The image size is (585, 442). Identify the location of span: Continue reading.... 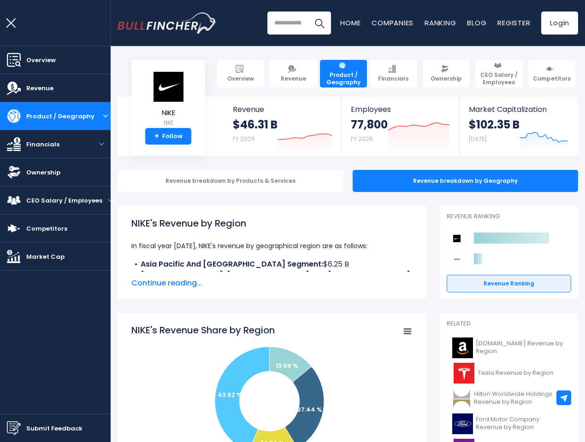
(271, 283).